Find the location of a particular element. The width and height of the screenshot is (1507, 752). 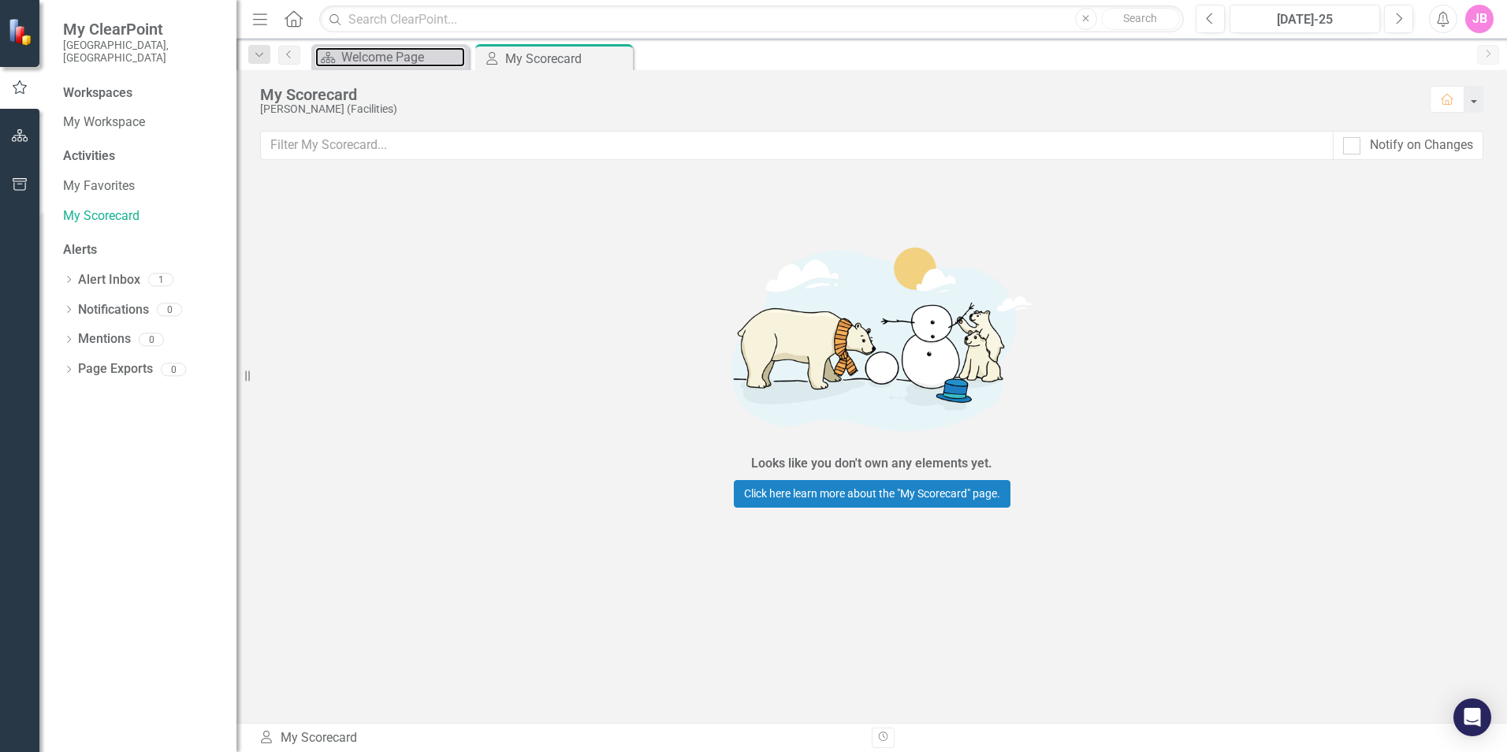

a: Page Exports is located at coordinates (115, 369).